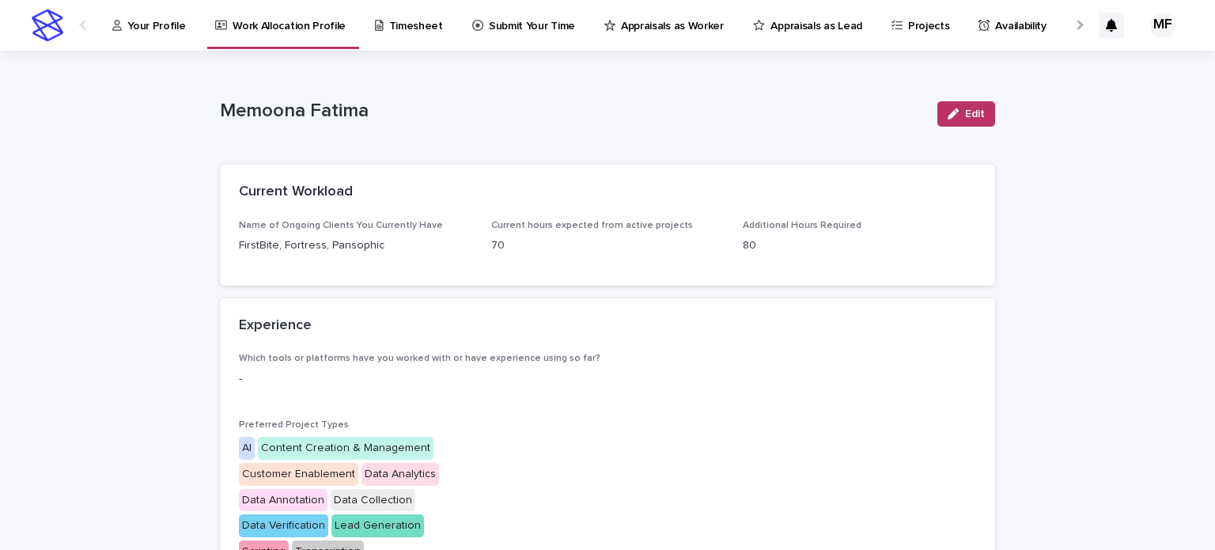 Image resolution: width=1215 pixels, height=550 pixels. What do you see at coordinates (591, 225) in the screenshot?
I see `span: Current hours expected from active projects` at bounding box center [591, 225].